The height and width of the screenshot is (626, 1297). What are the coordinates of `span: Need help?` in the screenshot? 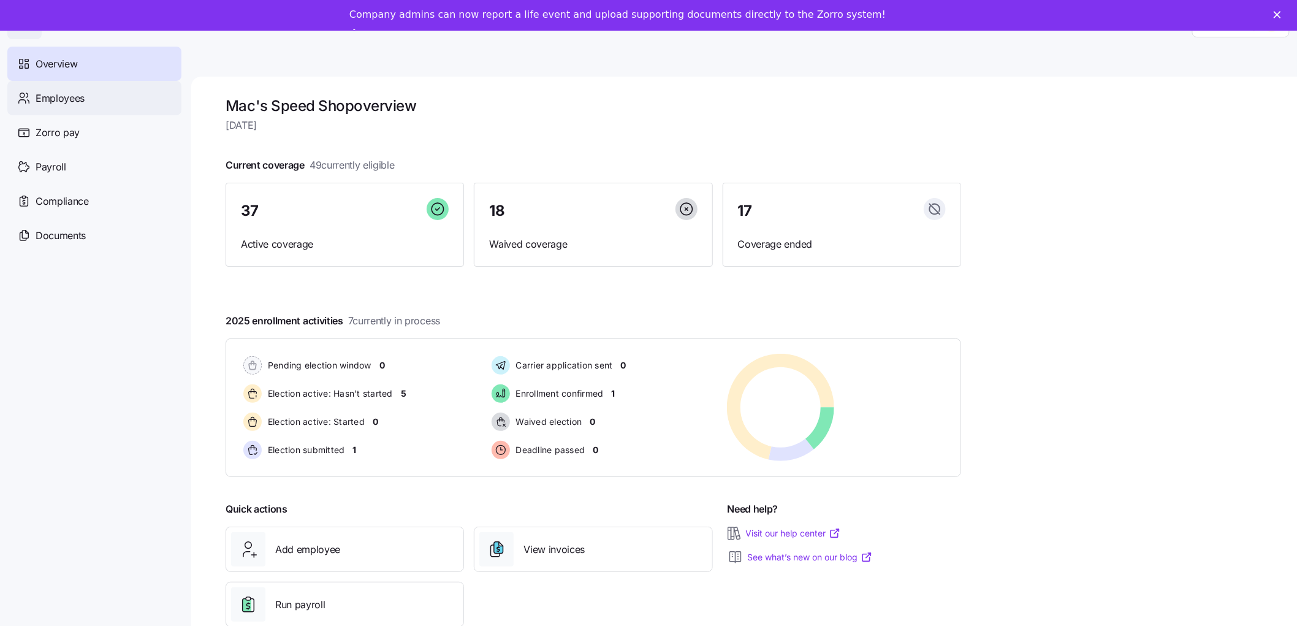 It's located at (752, 509).